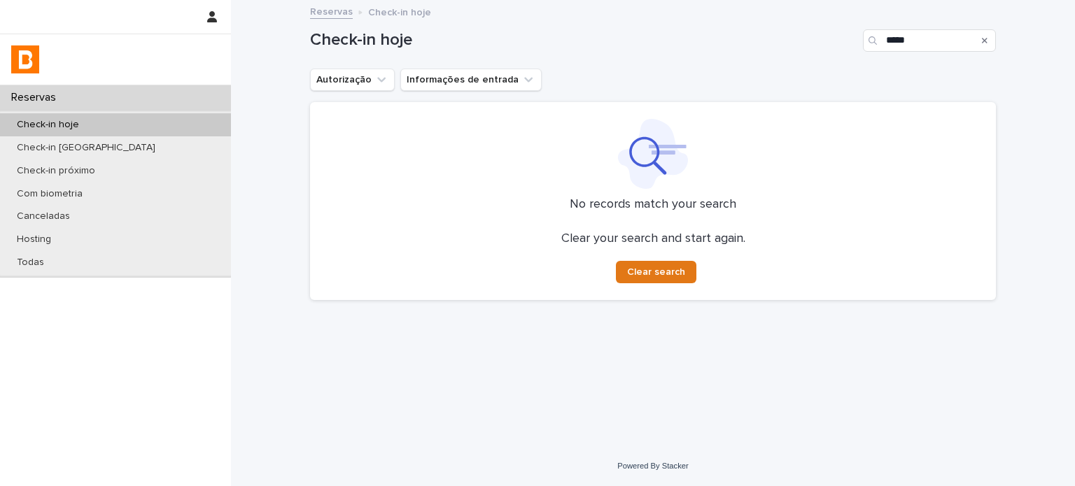  Describe the element at coordinates (331, 10) in the screenshot. I see `a: Reservas` at that location.